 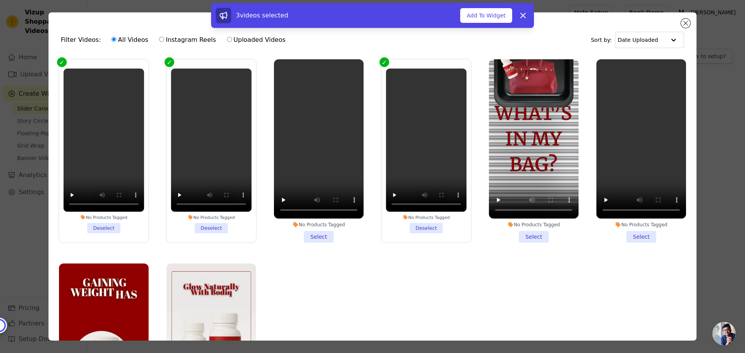 I want to click on button: Add To Widget, so click(x=486, y=16).